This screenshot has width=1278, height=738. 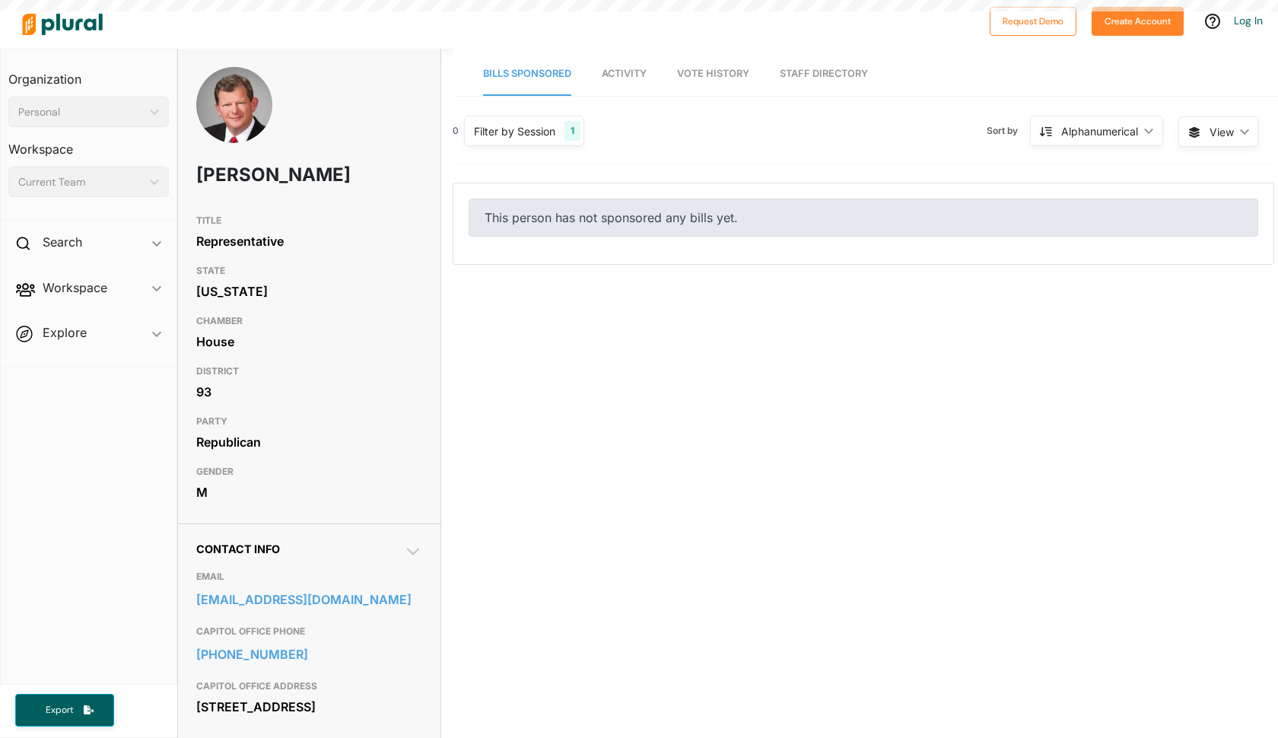 What do you see at coordinates (309, 342) in the screenshot?
I see `div: House` at bounding box center [309, 342].